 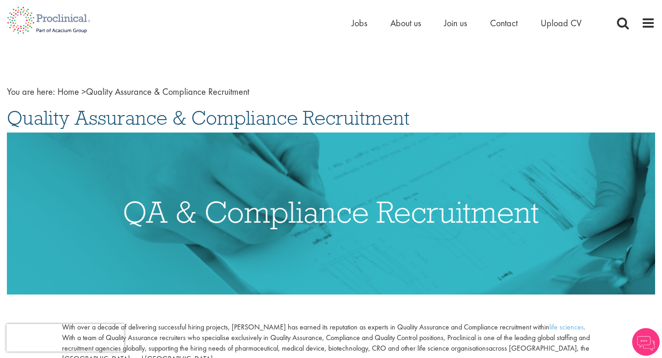 What do you see at coordinates (561, 23) in the screenshot?
I see `a: Upload CV` at bounding box center [561, 23].